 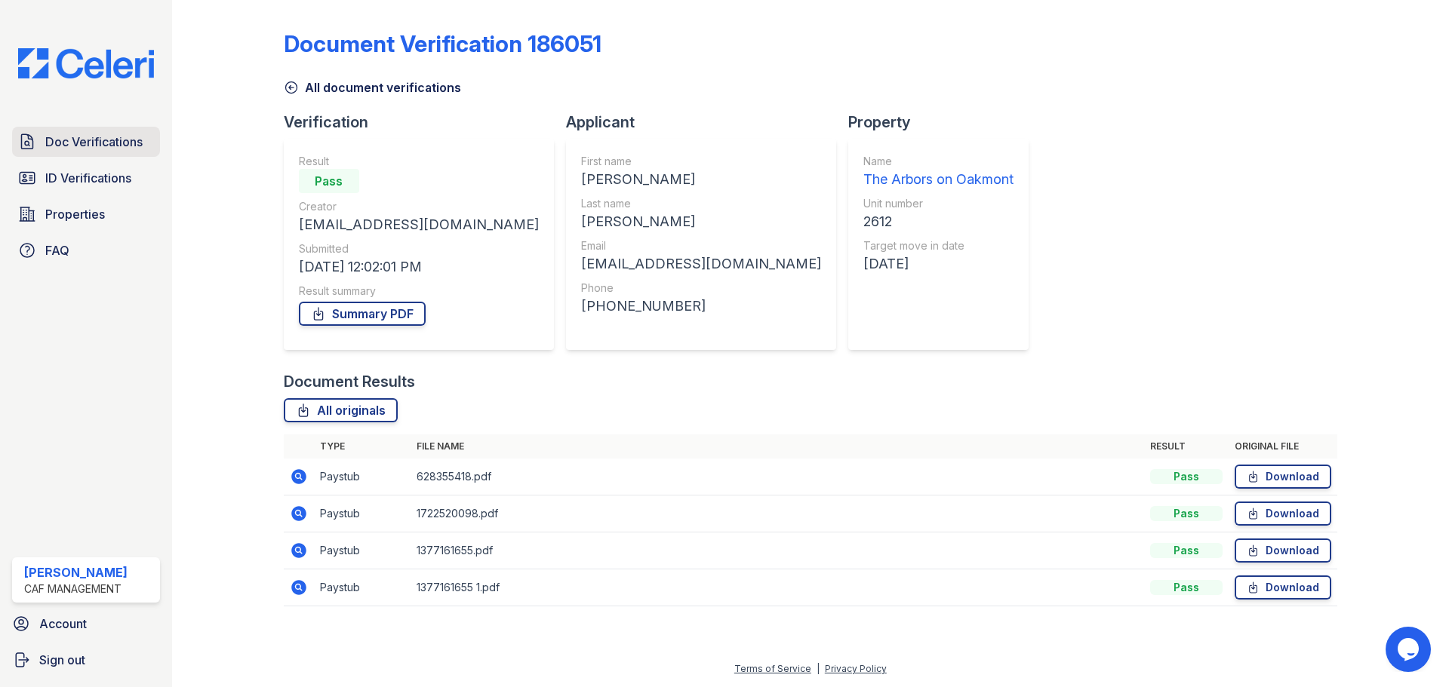 I want to click on div: CAF Management, so click(x=75, y=589).